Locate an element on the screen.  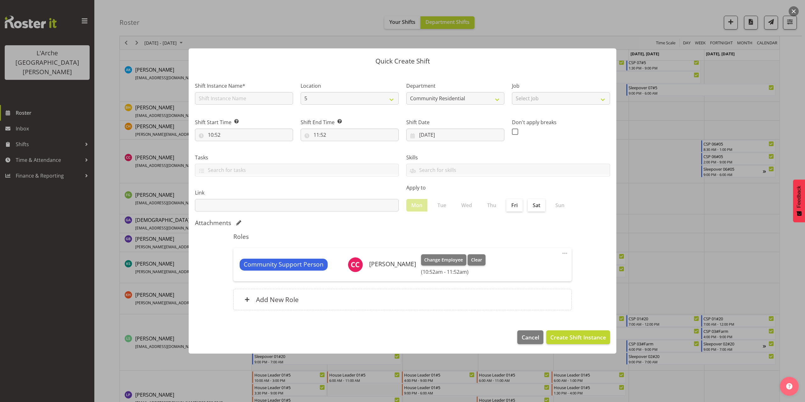
h6: (10:52am - 11:52am) is located at coordinates (453, 272).